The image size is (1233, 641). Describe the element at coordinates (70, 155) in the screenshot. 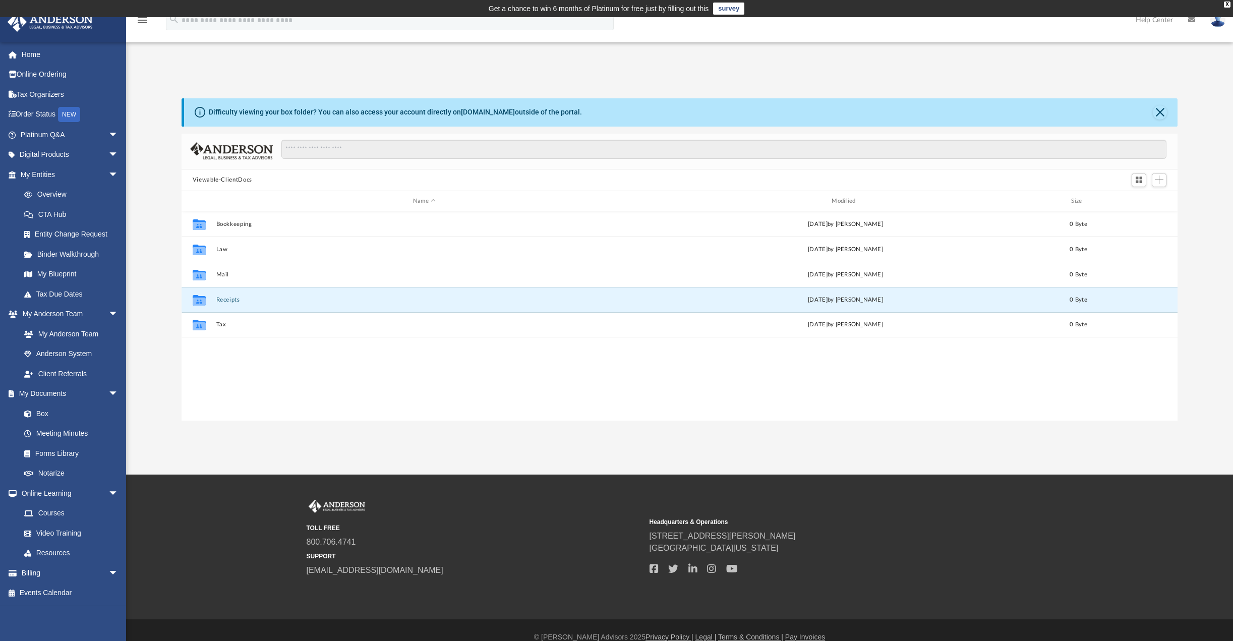

I see `a: Digital Productsarrow_drop_down` at that location.